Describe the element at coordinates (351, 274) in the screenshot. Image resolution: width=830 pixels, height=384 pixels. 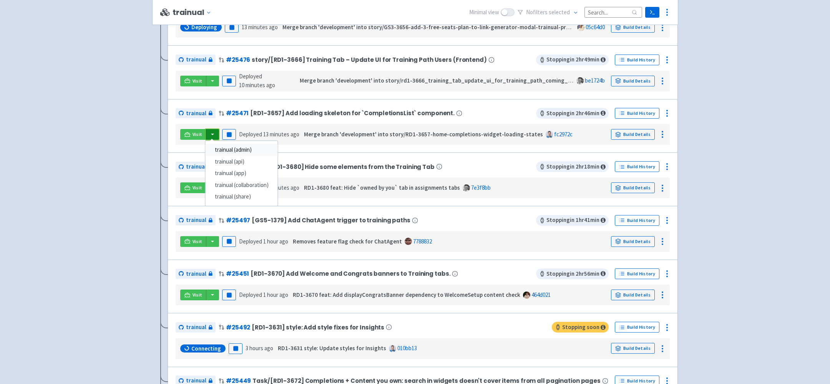
I see `span: [RD1-3670] Add Welcome and Congrats banners to Training tabs.` at that location.